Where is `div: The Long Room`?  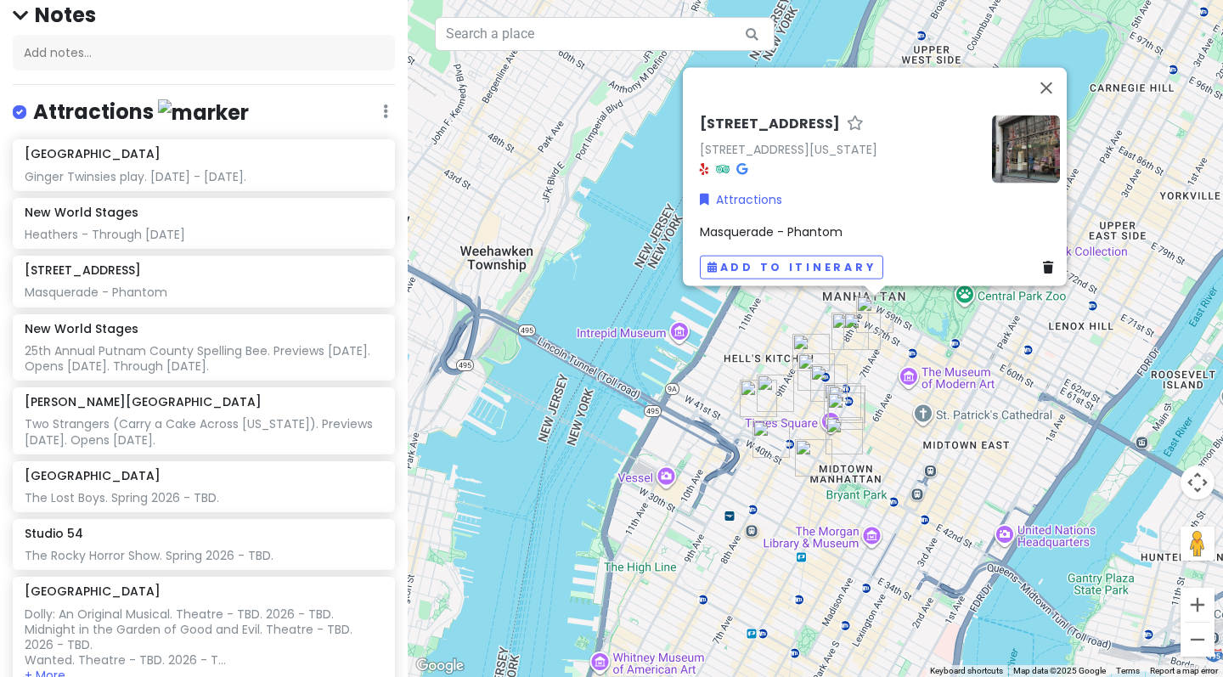
div: The Long Room is located at coordinates (844, 436).